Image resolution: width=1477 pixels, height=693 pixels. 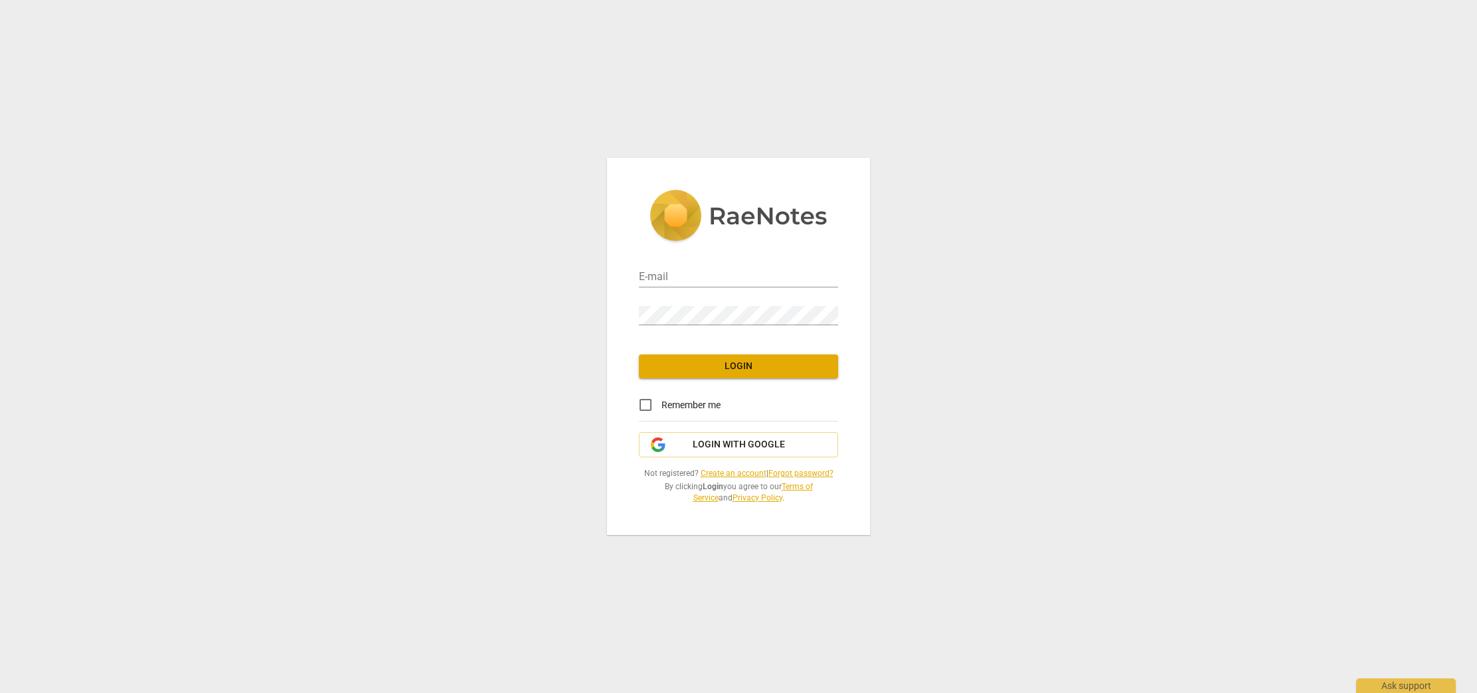 I want to click on div: Ask support, so click(x=1406, y=686).